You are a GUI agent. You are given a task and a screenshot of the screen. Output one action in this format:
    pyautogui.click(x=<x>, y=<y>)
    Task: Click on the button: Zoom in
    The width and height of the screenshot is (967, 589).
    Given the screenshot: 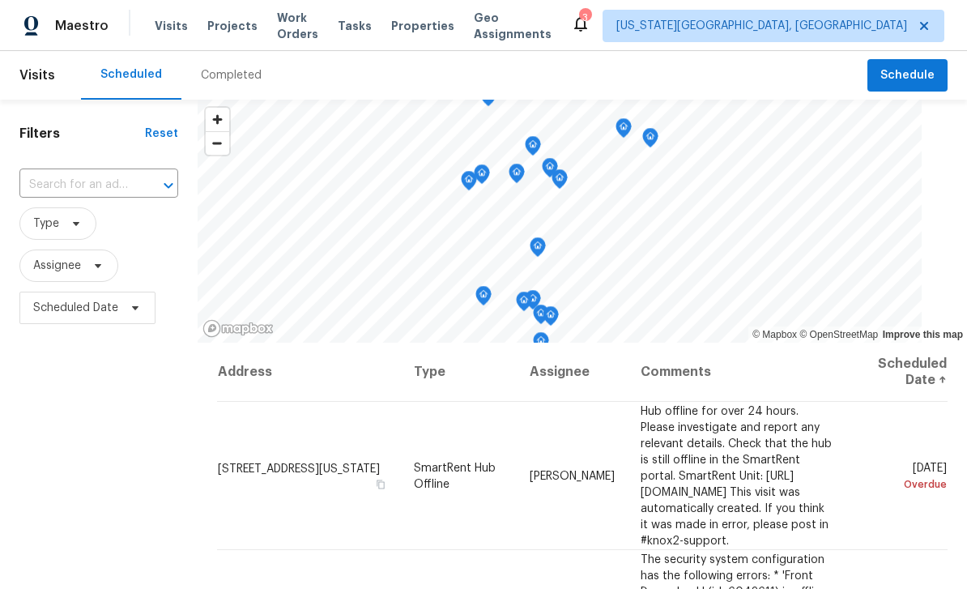 What is the action you would take?
    pyautogui.click(x=217, y=119)
    